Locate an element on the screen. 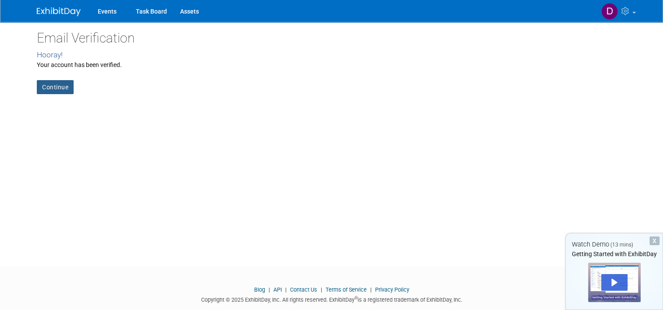 The image size is (663, 310). a: Blog is located at coordinates (259, 290).